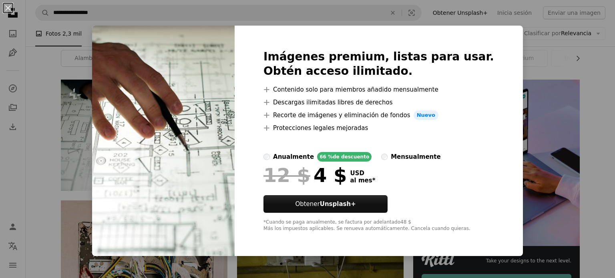  I want to click on li: Protecciones legales mejoradas, so click(378, 128).